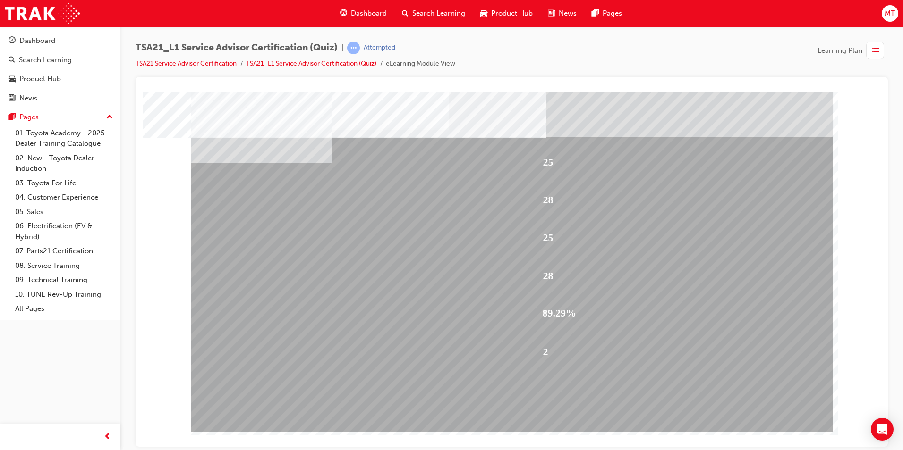 The image size is (903, 450). What do you see at coordinates (60, 98) in the screenshot?
I see `a: News` at bounding box center [60, 98].